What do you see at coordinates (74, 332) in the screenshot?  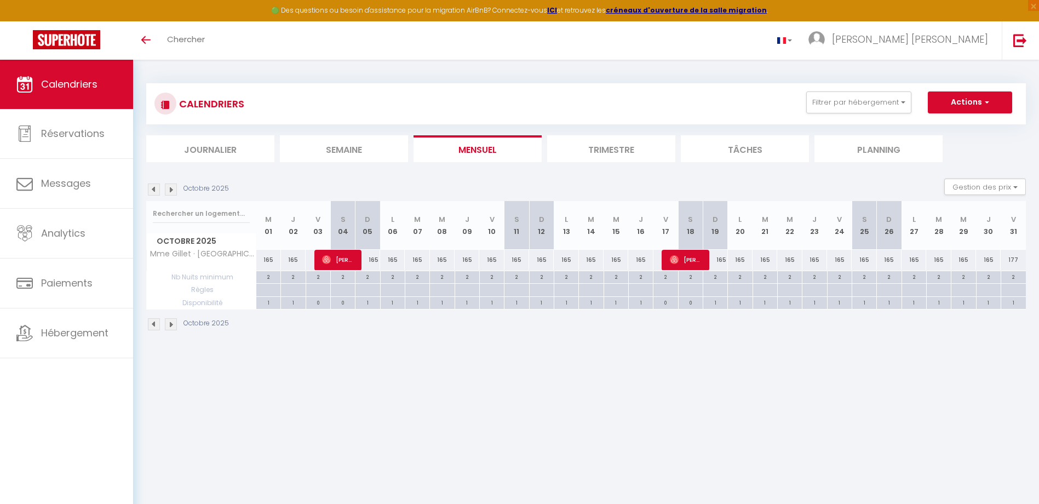 I see `span: Hébergement` at bounding box center [74, 332].